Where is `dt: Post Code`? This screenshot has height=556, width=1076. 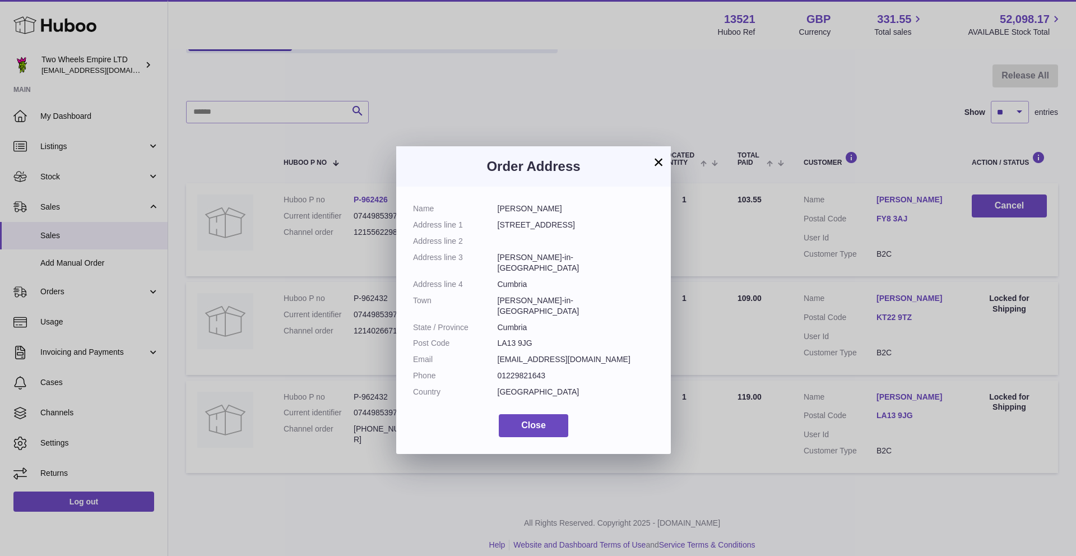
dt: Post Code is located at coordinates (455, 343).